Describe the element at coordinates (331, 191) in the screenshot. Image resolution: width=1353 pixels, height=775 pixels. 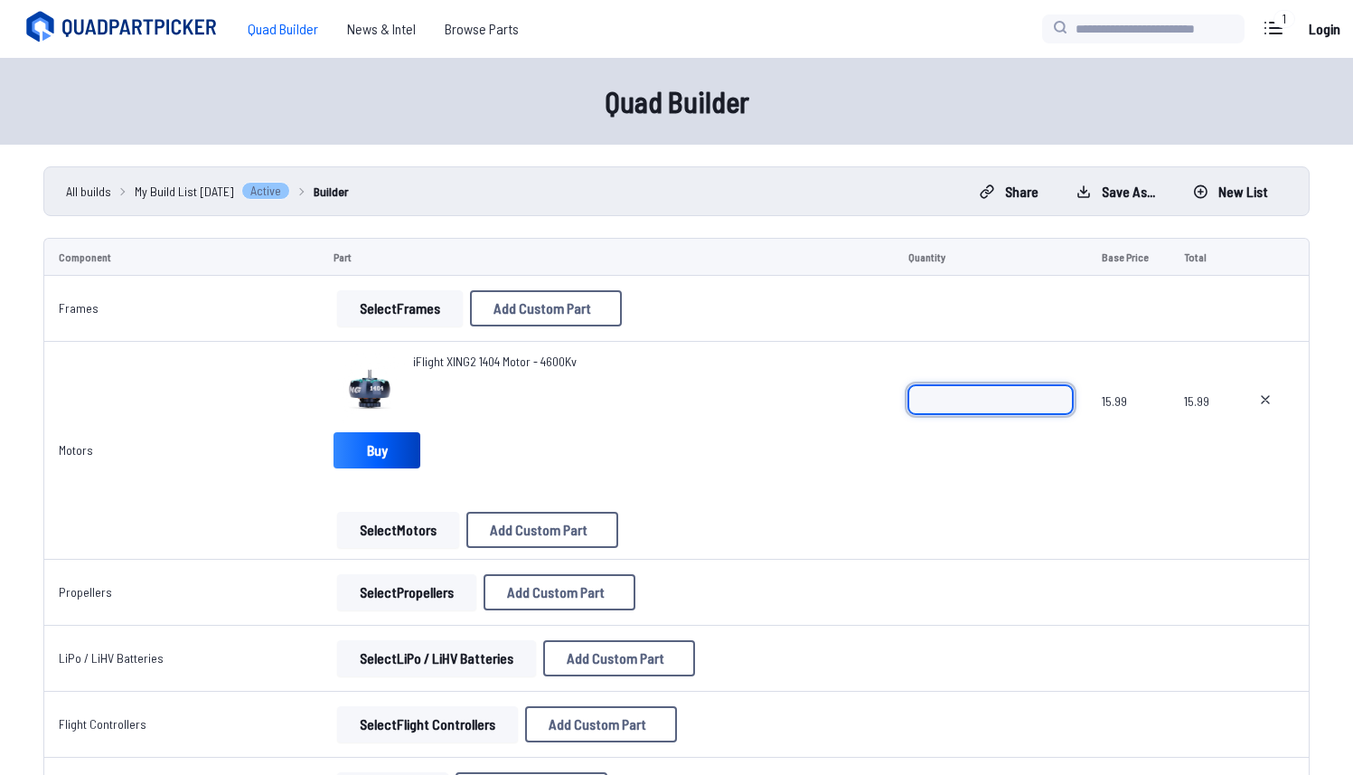
I see `a: Builder` at that location.